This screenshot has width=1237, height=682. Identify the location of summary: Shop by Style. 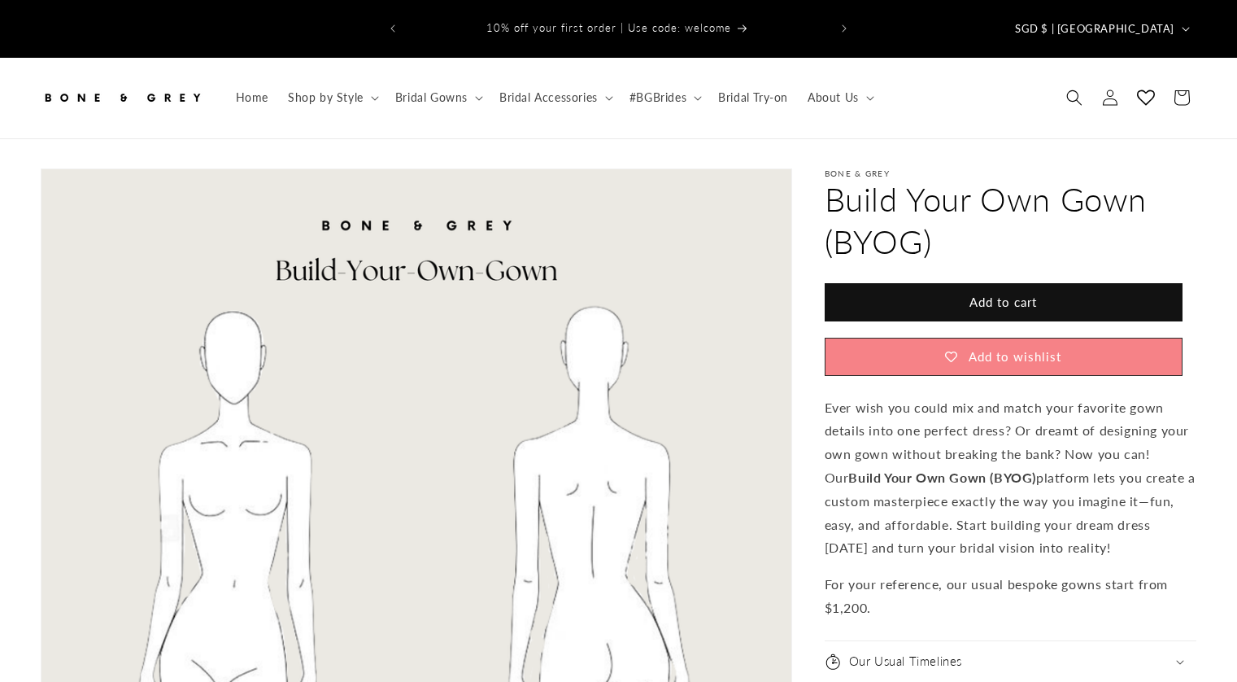
(332, 98).